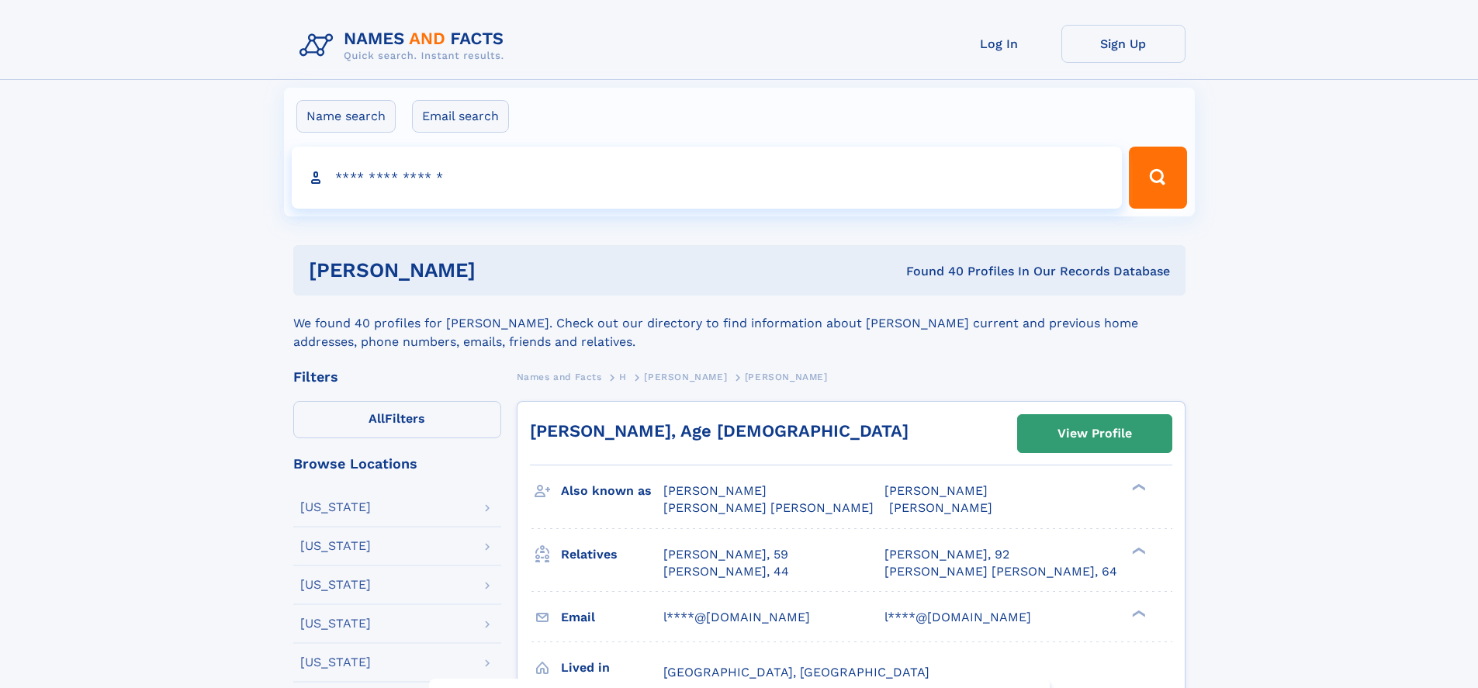 The image size is (1478, 688). I want to click on div: Browse Locations, so click(397, 464).